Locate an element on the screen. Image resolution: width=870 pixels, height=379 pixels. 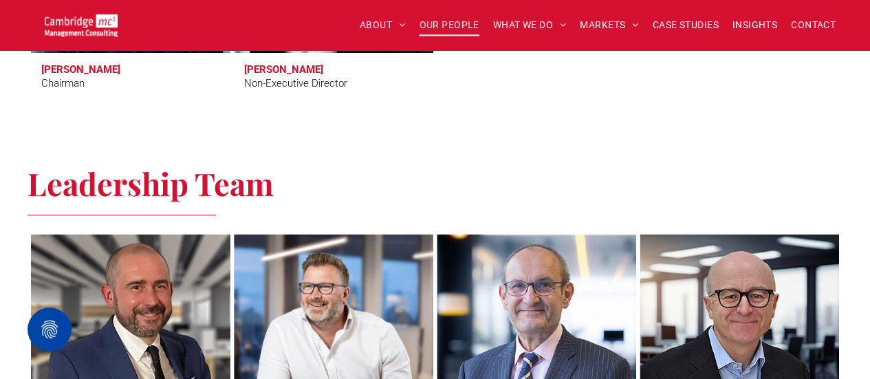
a: CASE STUDIES is located at coordinates (686, 25).